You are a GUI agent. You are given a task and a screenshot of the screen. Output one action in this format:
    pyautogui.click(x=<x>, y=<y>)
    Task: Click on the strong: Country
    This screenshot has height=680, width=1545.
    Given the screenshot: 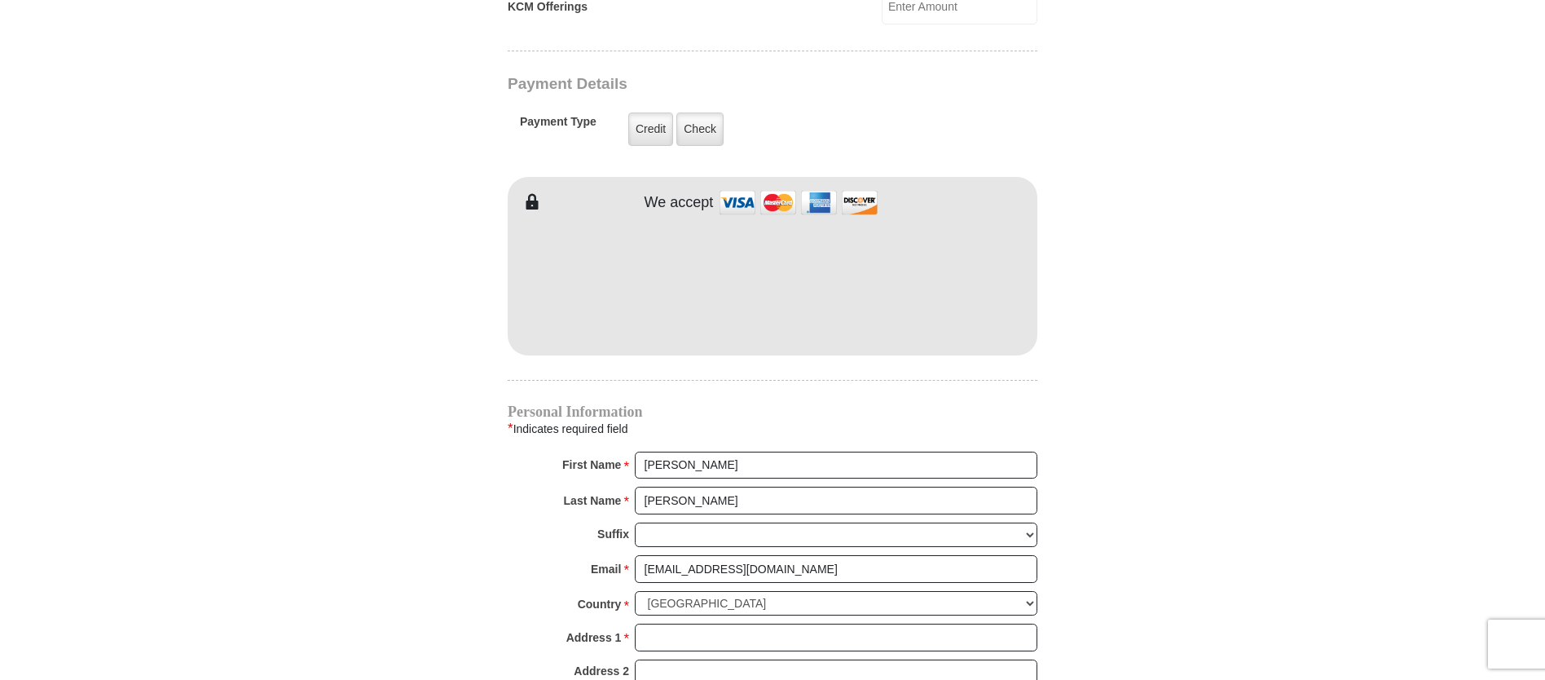 What is the action you would take?
    pyautogui.click(x=600, y=604)
    